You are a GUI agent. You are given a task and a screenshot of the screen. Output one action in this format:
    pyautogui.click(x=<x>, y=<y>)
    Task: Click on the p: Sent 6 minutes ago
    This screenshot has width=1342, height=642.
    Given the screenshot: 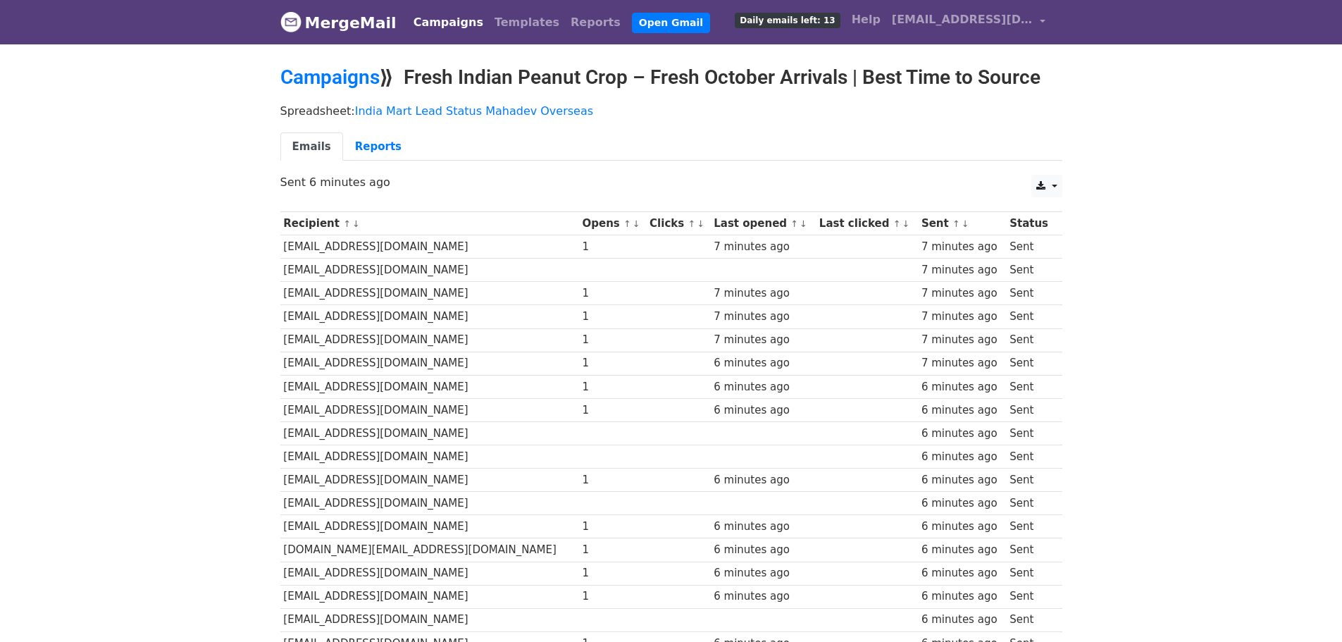 What is the action you would take?
    pyautogui.click(x=671, y=182)
    